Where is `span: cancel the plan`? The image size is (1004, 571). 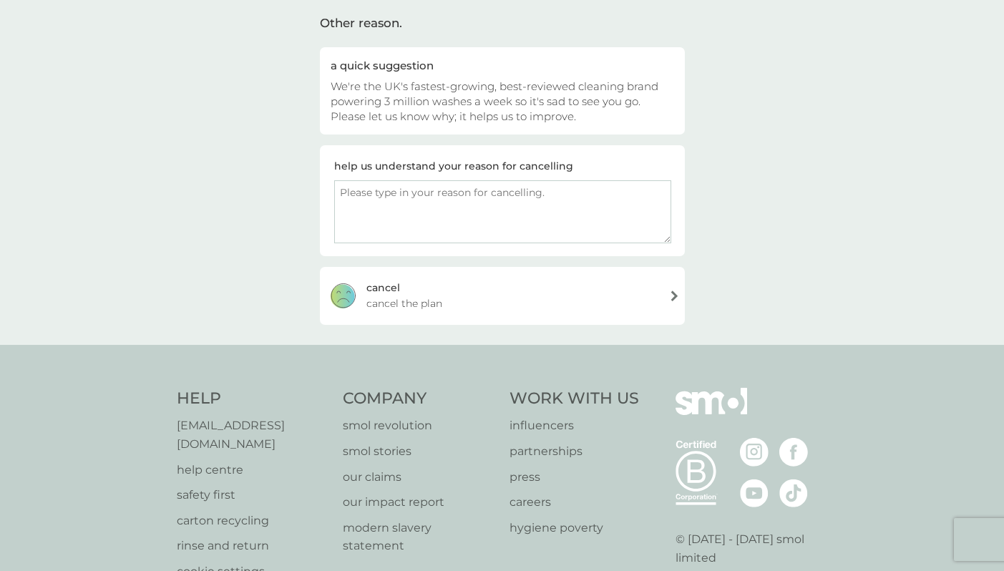
span: cancel the plan is located at coordinates (404, 303).